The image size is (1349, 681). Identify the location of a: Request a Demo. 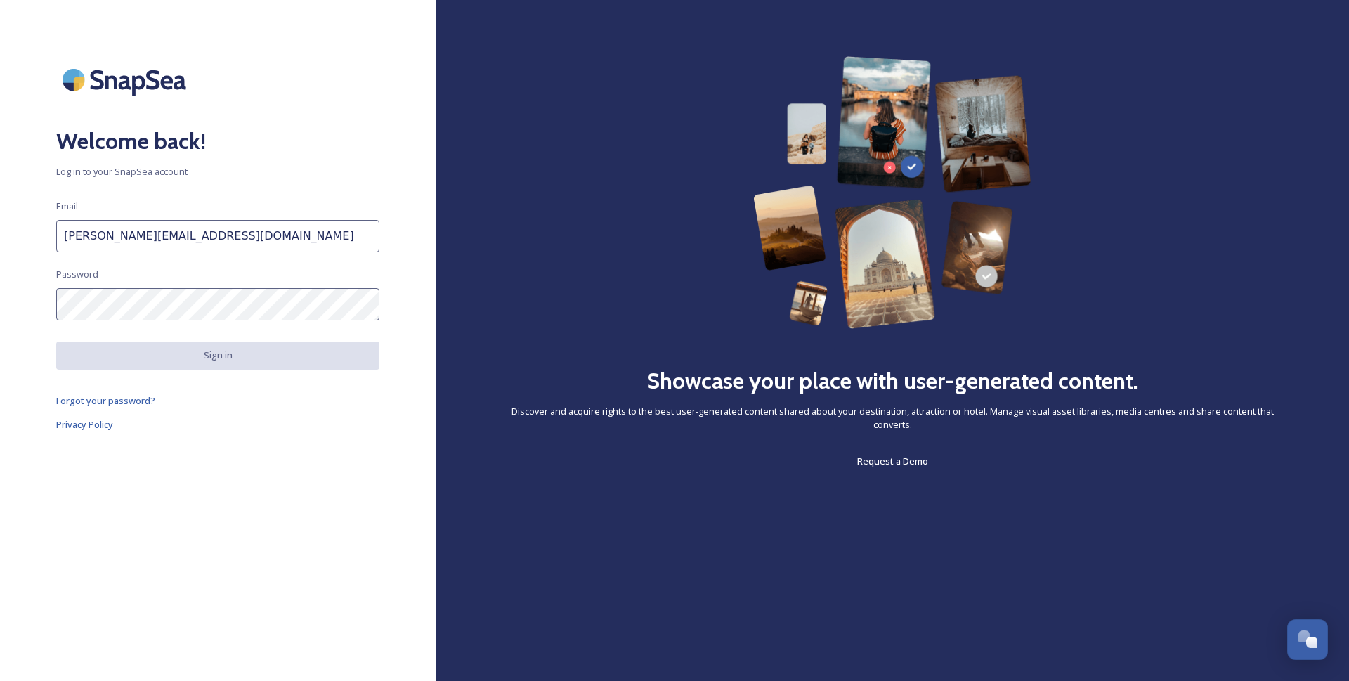
(892, 461).